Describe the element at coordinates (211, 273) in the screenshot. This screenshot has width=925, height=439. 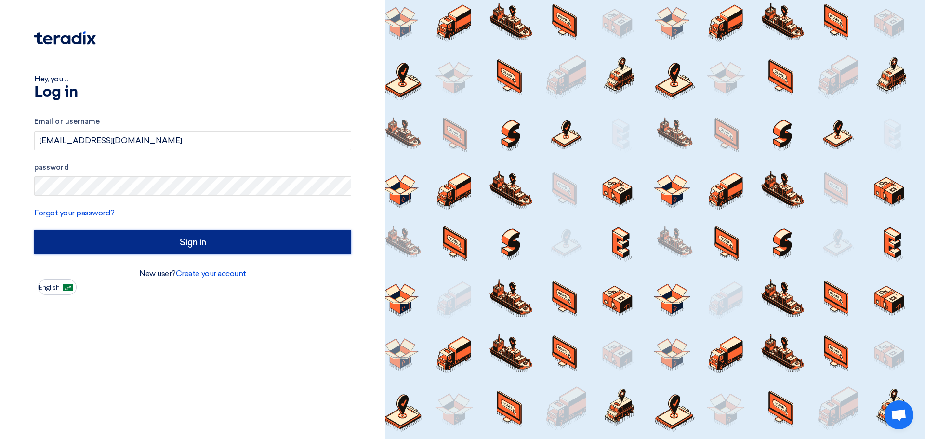
I see `a: Create your account` at that location.